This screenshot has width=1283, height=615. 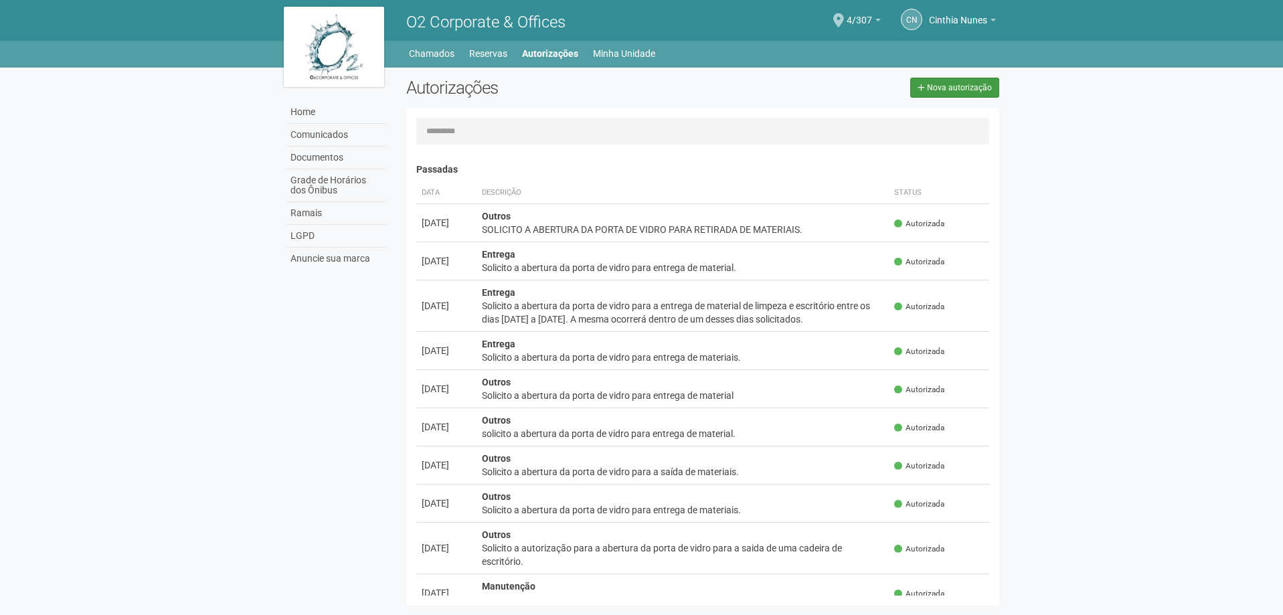 What do you see at coordinates (337, 112) in the screenshot?
I see `a: Home` at bounding box center [337, 112].